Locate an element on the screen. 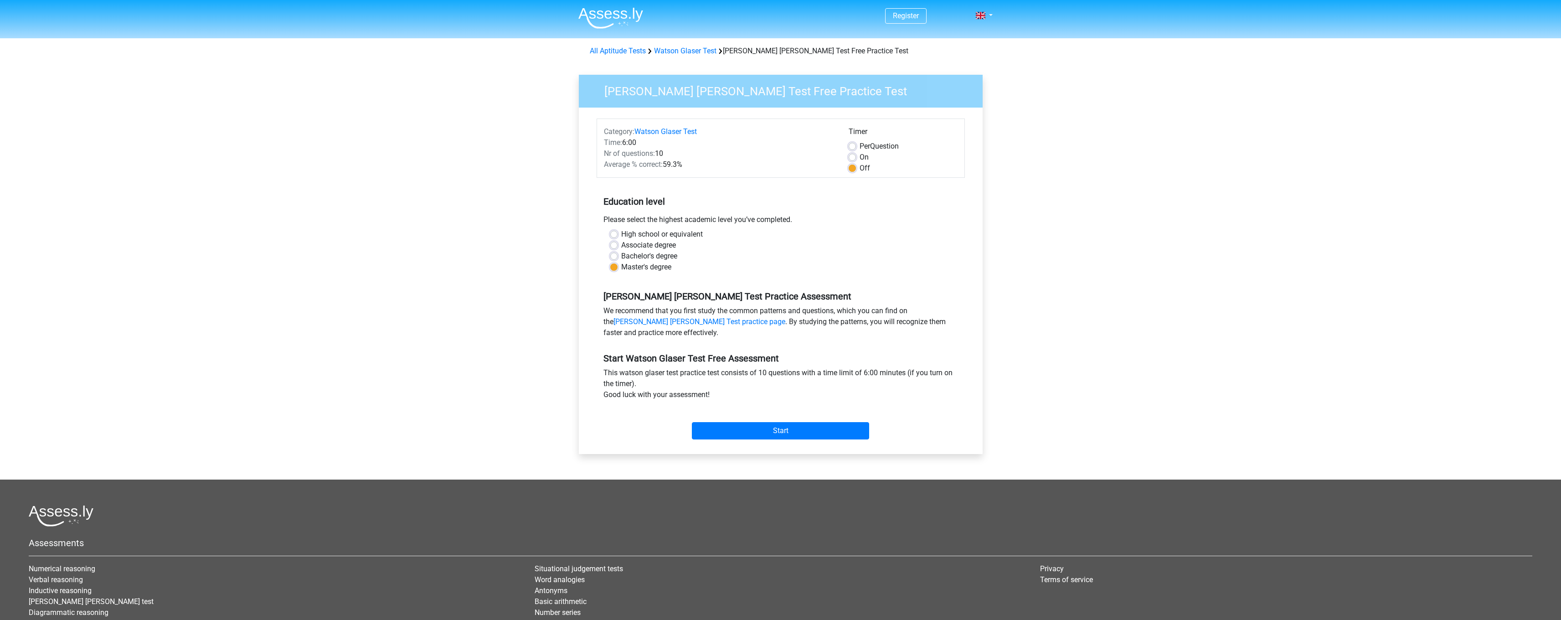  div: This watson glaser test practice test consists of 10 questions with a time limit of 6:00 minutes ... is located at coordinates (781, 386).